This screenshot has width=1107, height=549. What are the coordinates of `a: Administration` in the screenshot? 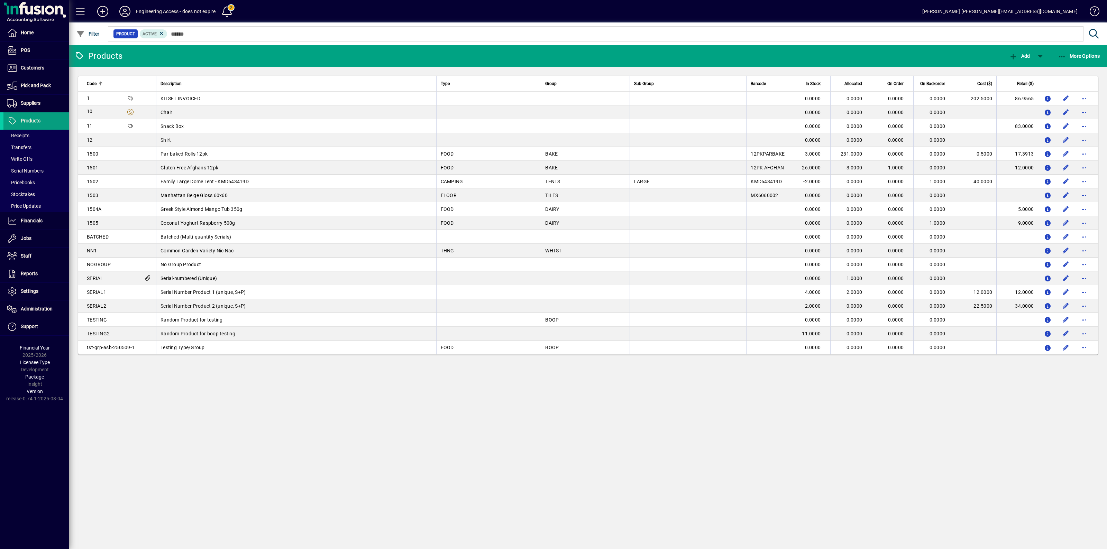 It's located at (36, 309).